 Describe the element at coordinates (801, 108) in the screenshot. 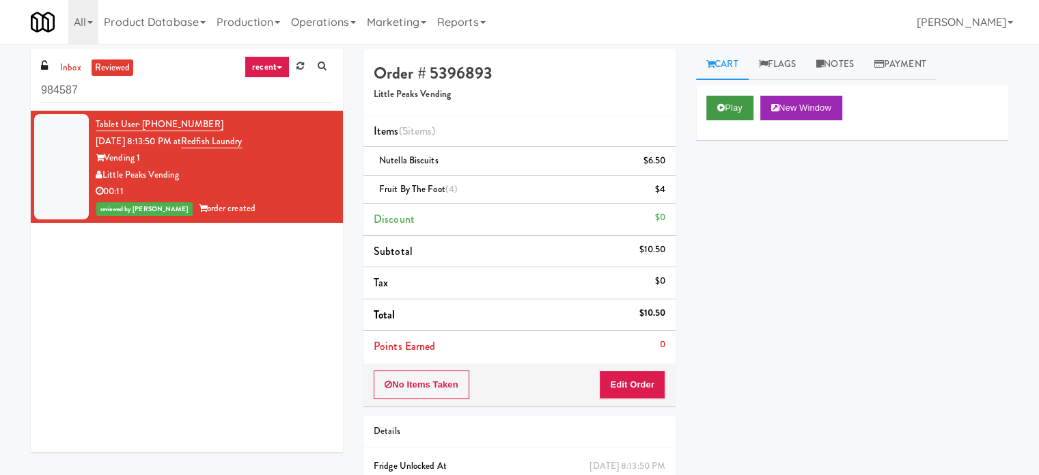

I see `button: New Window` at that location.